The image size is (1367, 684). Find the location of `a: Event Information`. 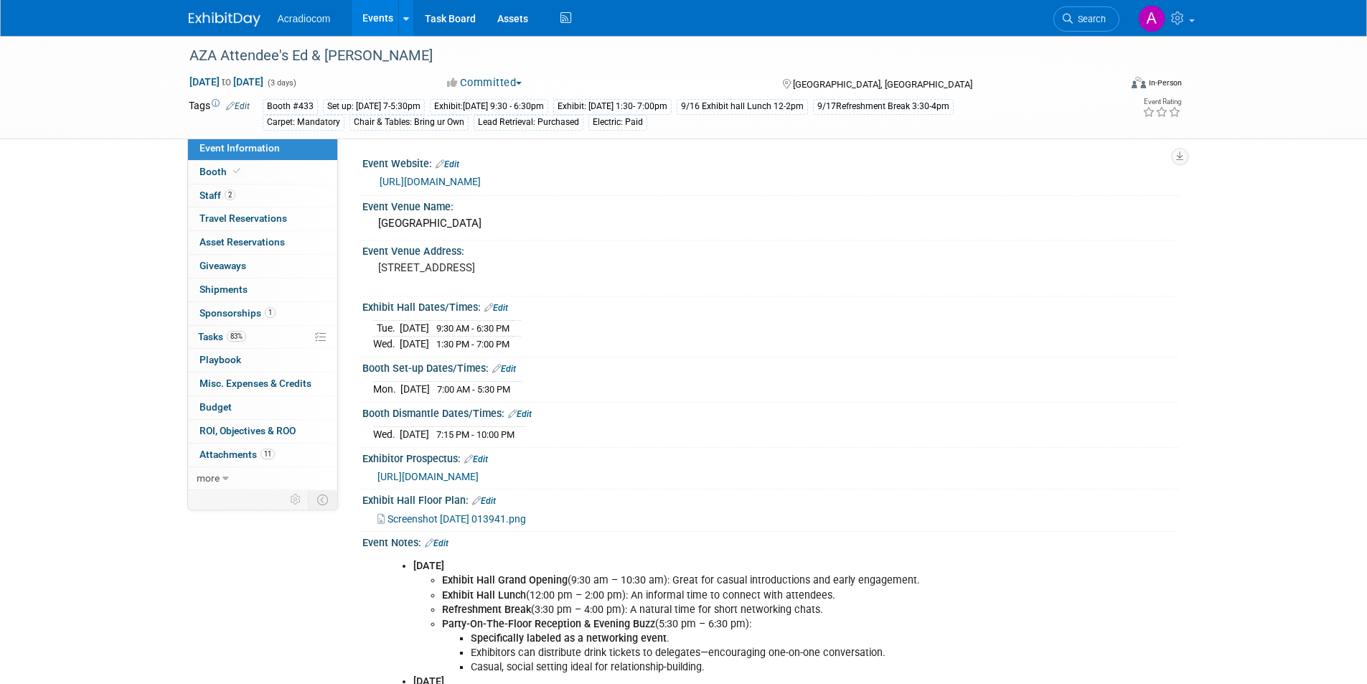

a: Event Information is located at coordinates (263, 149).